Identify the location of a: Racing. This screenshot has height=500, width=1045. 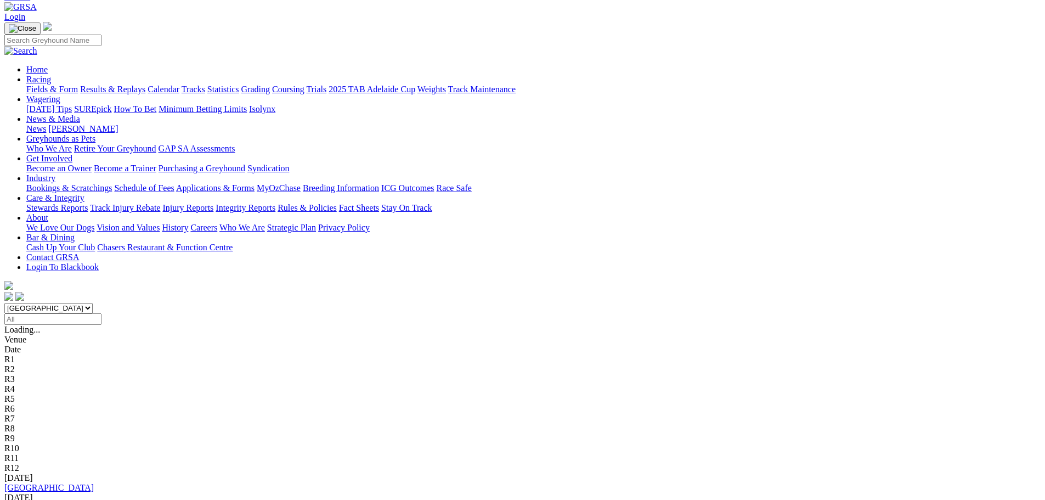
(38, 79).